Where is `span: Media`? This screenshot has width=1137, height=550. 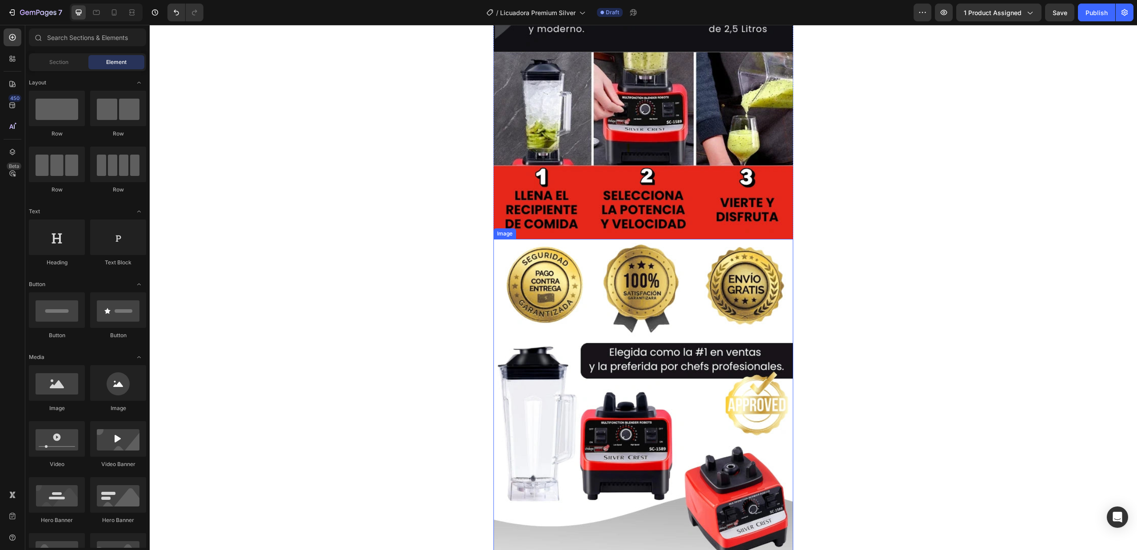
span: Media is located at coordinates (36, 357).